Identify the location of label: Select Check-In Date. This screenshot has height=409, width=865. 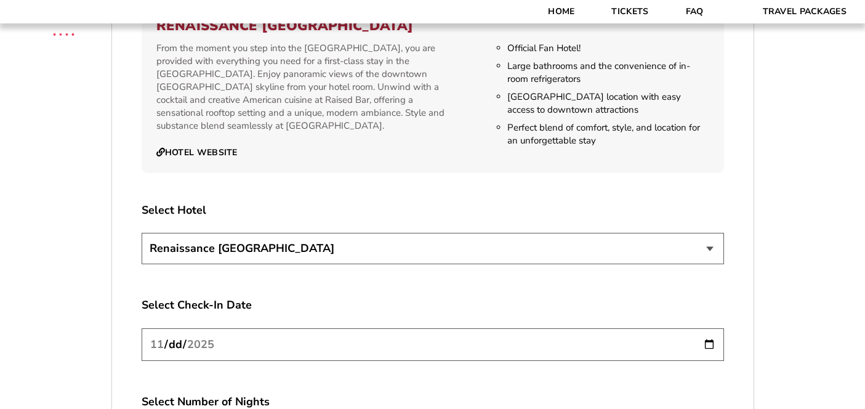
(433, 305).